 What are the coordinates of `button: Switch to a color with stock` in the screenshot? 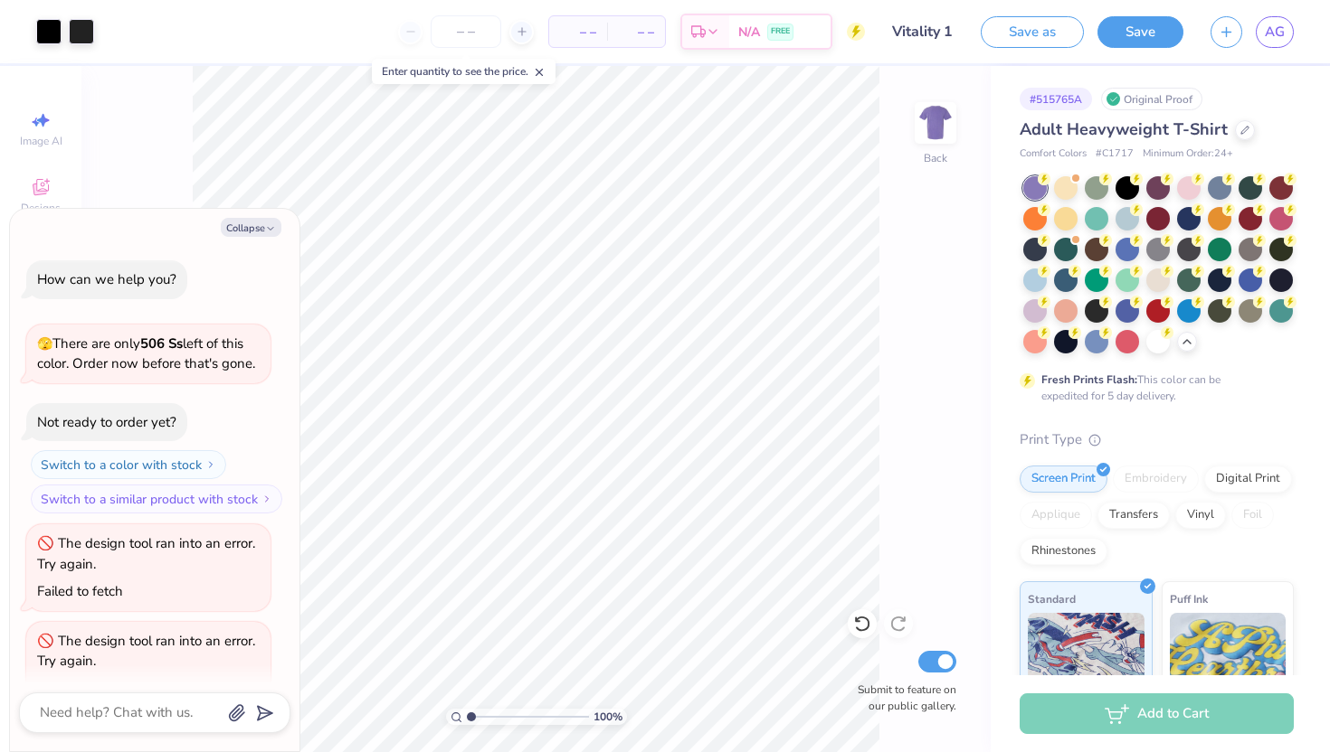 It's located at (128, 465).